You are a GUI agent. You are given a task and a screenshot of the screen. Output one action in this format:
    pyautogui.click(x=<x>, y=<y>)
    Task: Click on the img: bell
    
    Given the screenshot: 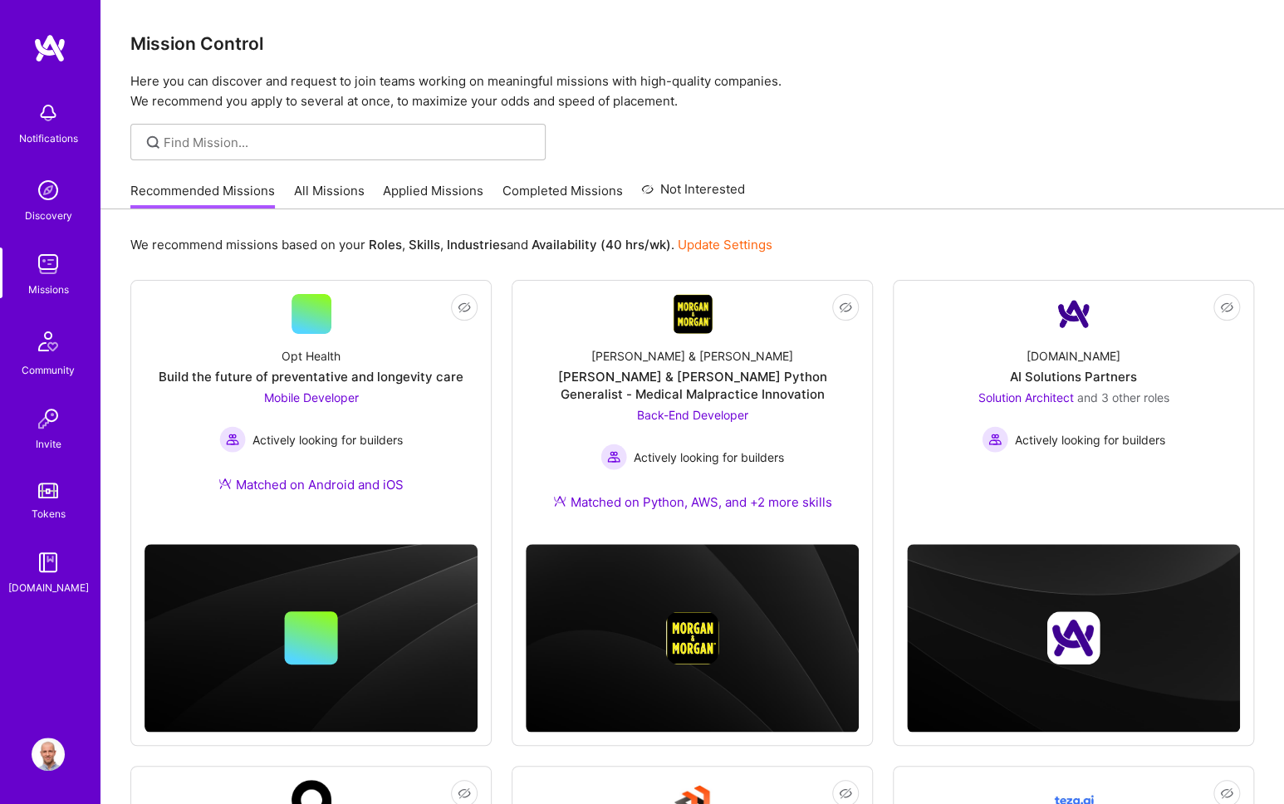 What is the action you would take?
    pyautogui.click(x=48, y=113)
    